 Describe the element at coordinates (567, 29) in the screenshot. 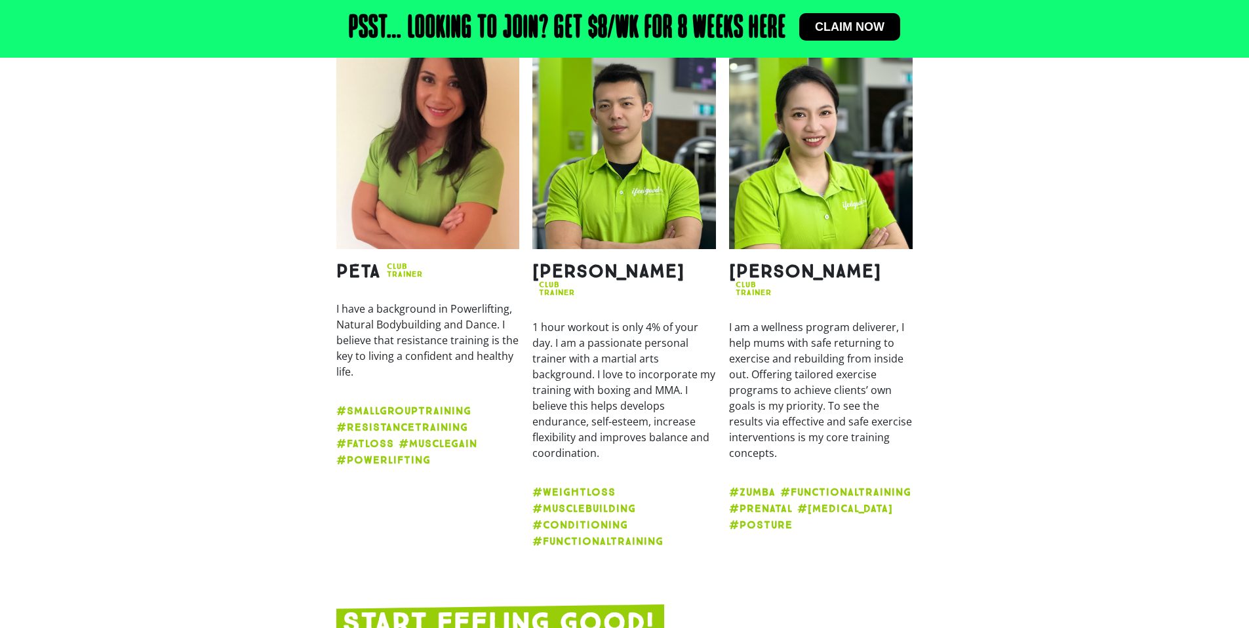

I see `h2: Psst… Looking to join? Get $8/wk for 8 weeks here` at that location.